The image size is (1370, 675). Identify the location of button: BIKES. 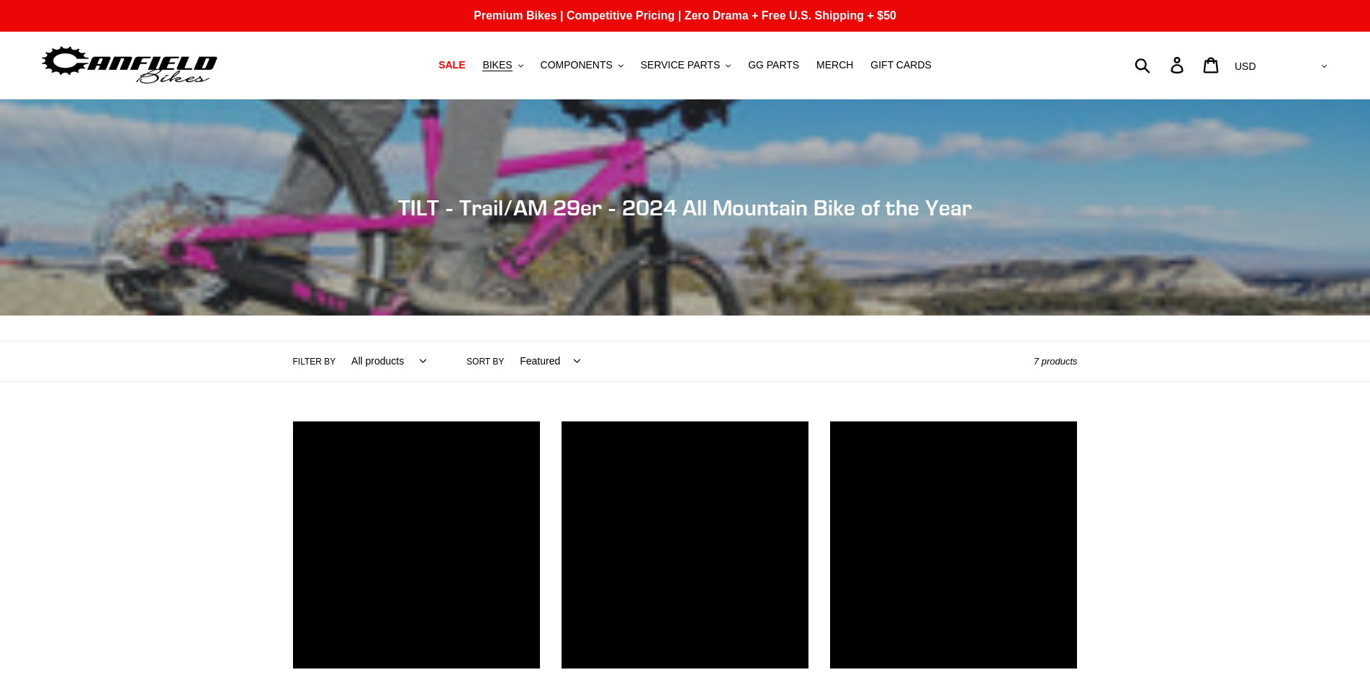
(502, 65).